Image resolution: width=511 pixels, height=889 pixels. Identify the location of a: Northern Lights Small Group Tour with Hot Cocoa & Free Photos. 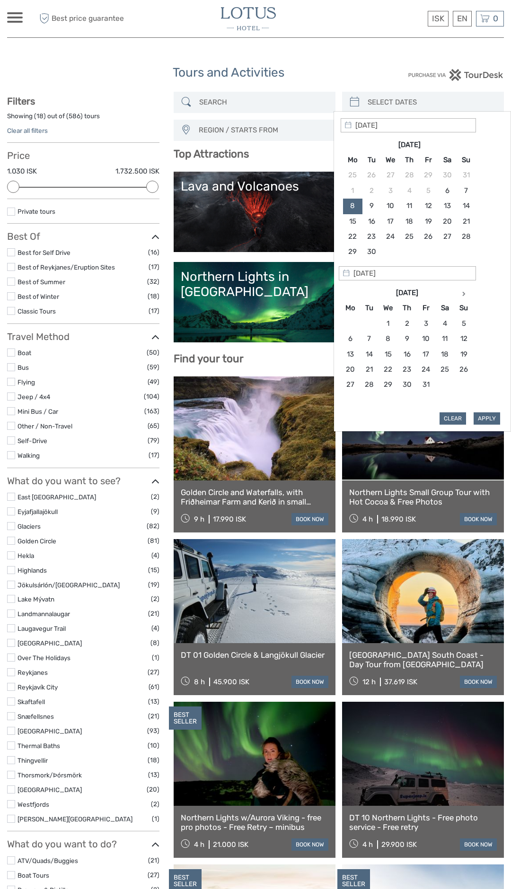
(423, 497).